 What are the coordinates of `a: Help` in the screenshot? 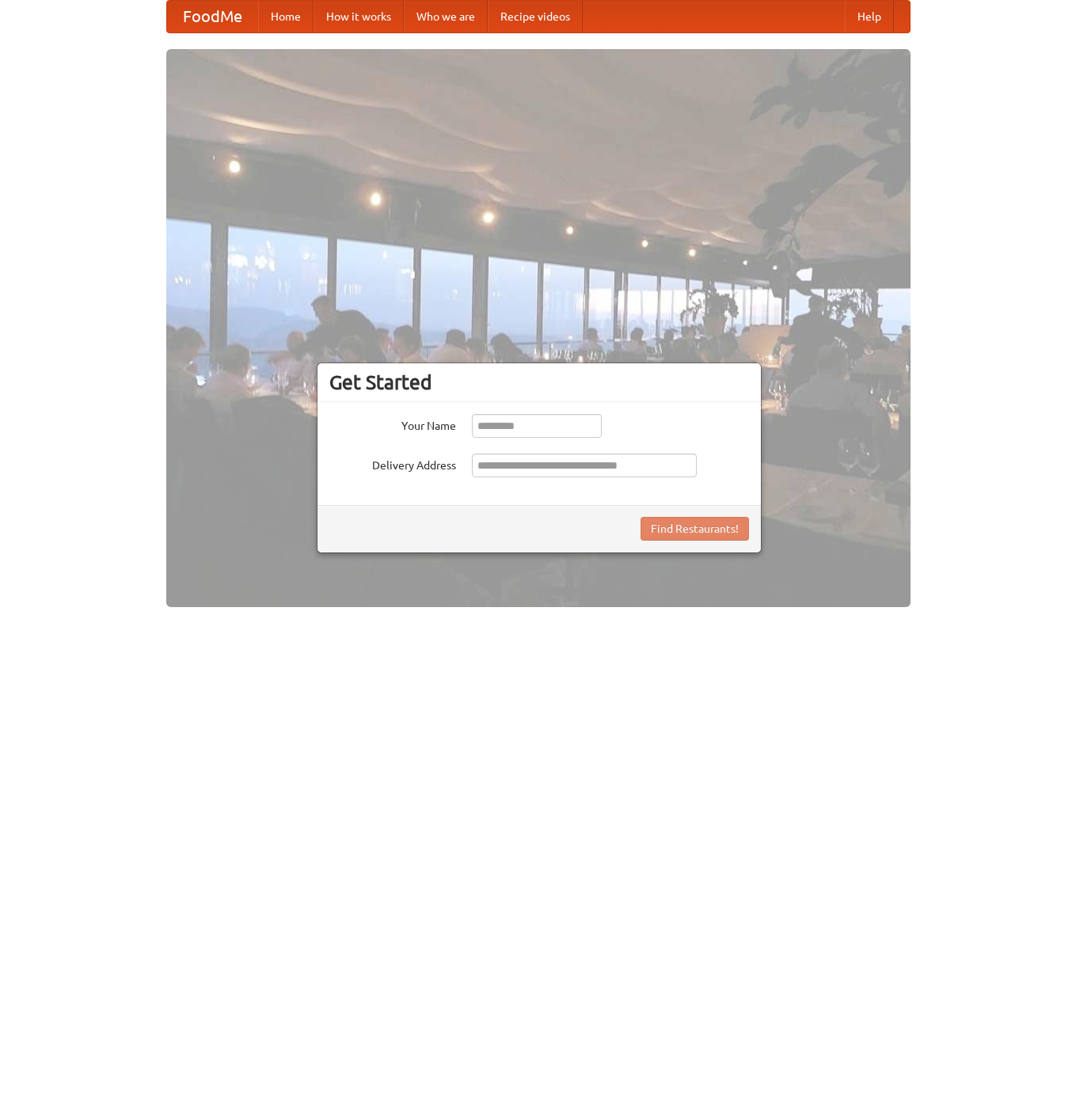 It's located at (870, 16).